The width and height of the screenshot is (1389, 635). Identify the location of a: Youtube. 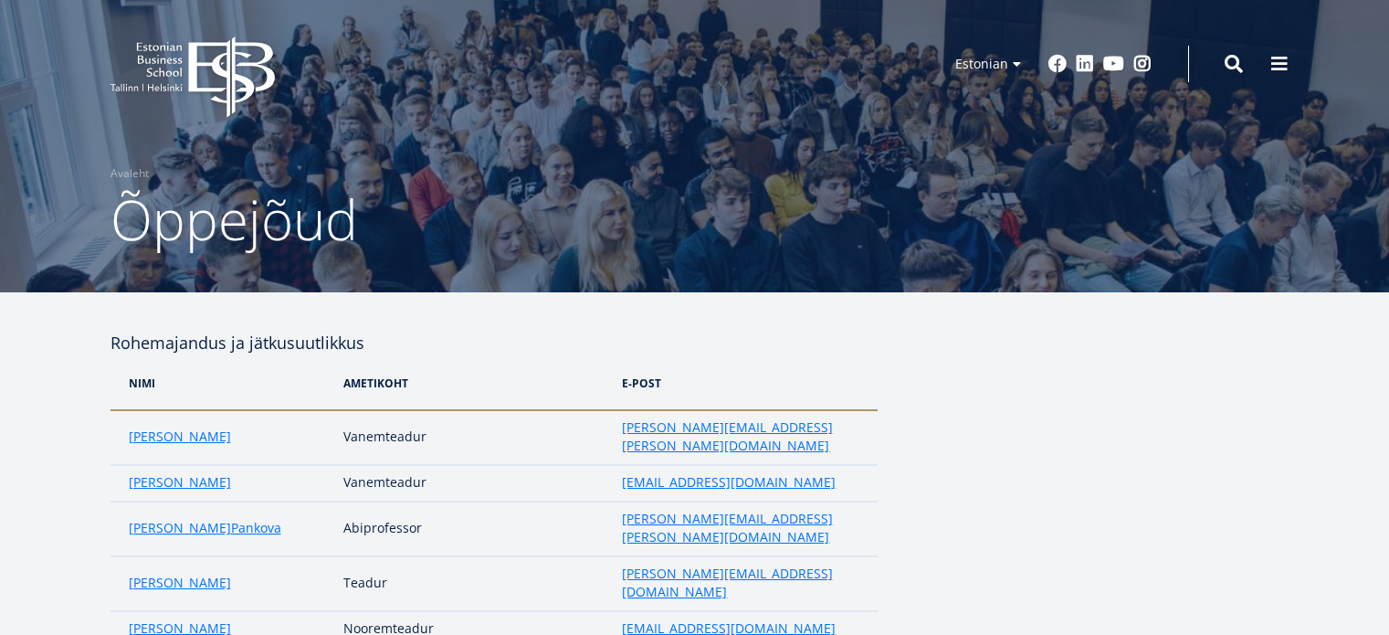
(1113, 64).